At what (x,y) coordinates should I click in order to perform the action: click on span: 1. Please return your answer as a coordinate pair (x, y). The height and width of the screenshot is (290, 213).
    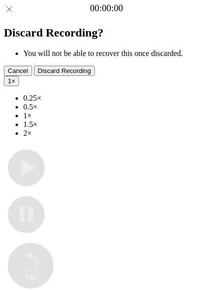
    Looking at the image, I should click on (9, 81).